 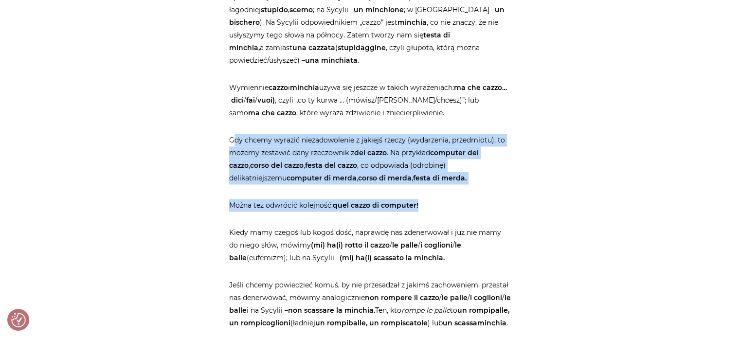 I want to click on strong: scemo, so click(x=301, y=10).